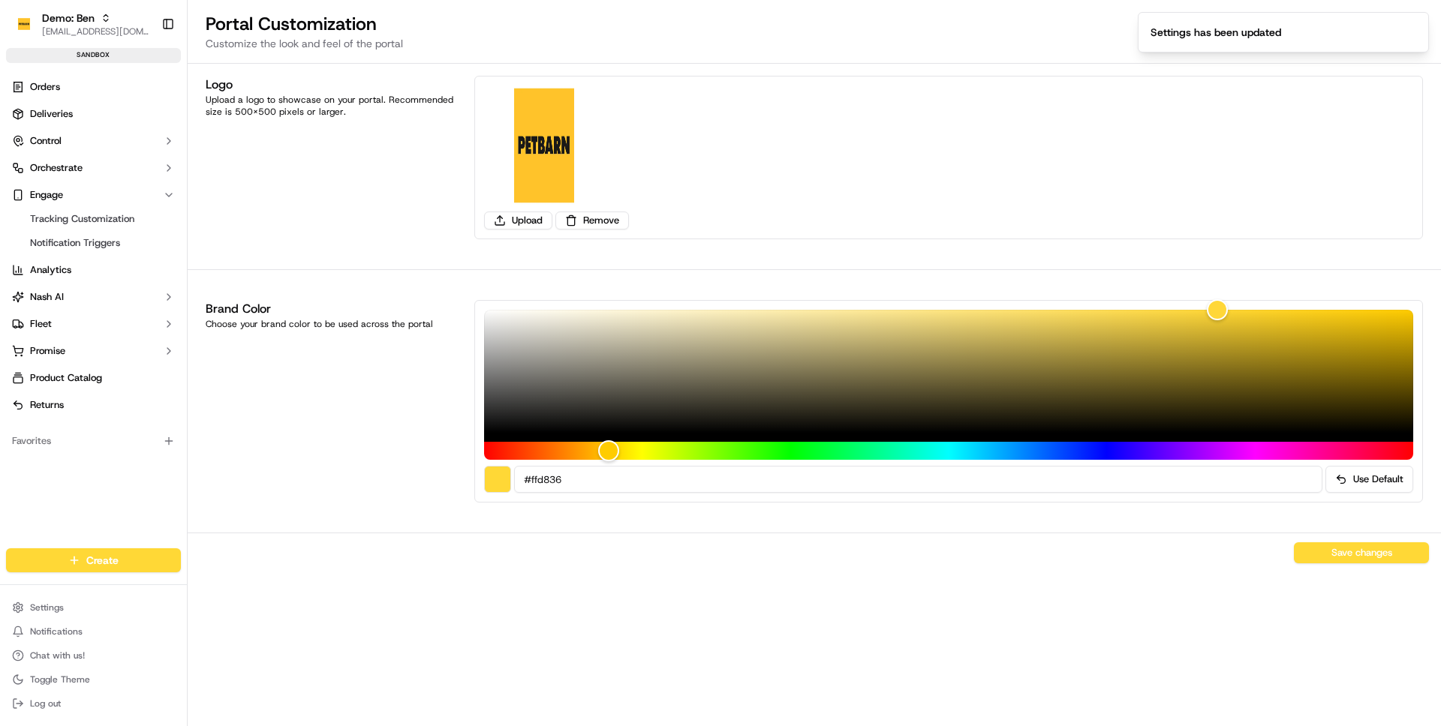 The image size is (1441, 726). I want to click on span: Fleet, so click(41, 324).